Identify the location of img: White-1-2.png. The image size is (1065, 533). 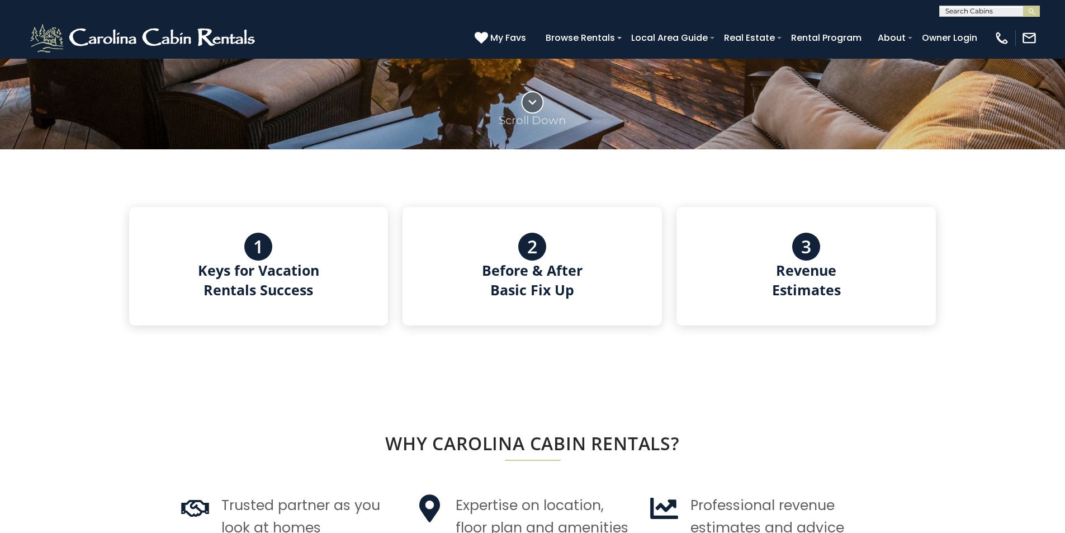
(144, 38).